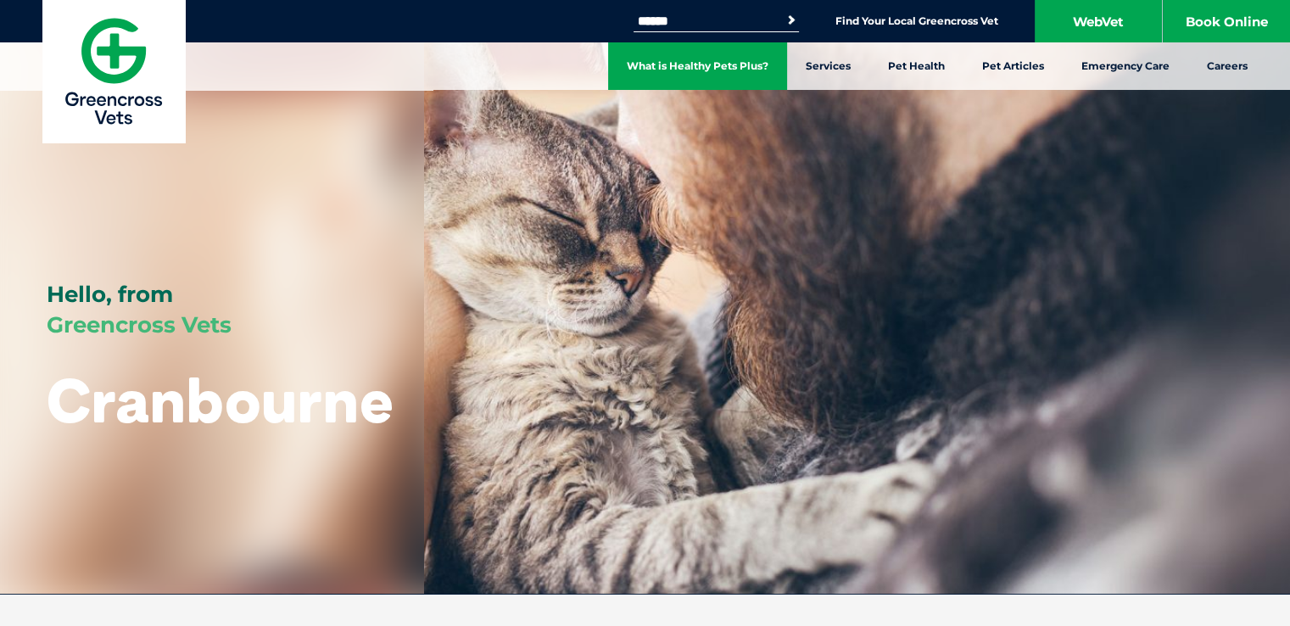  Describe the element at coordinates (791, 20) in the screenshot. I see `button: Search` at that location.